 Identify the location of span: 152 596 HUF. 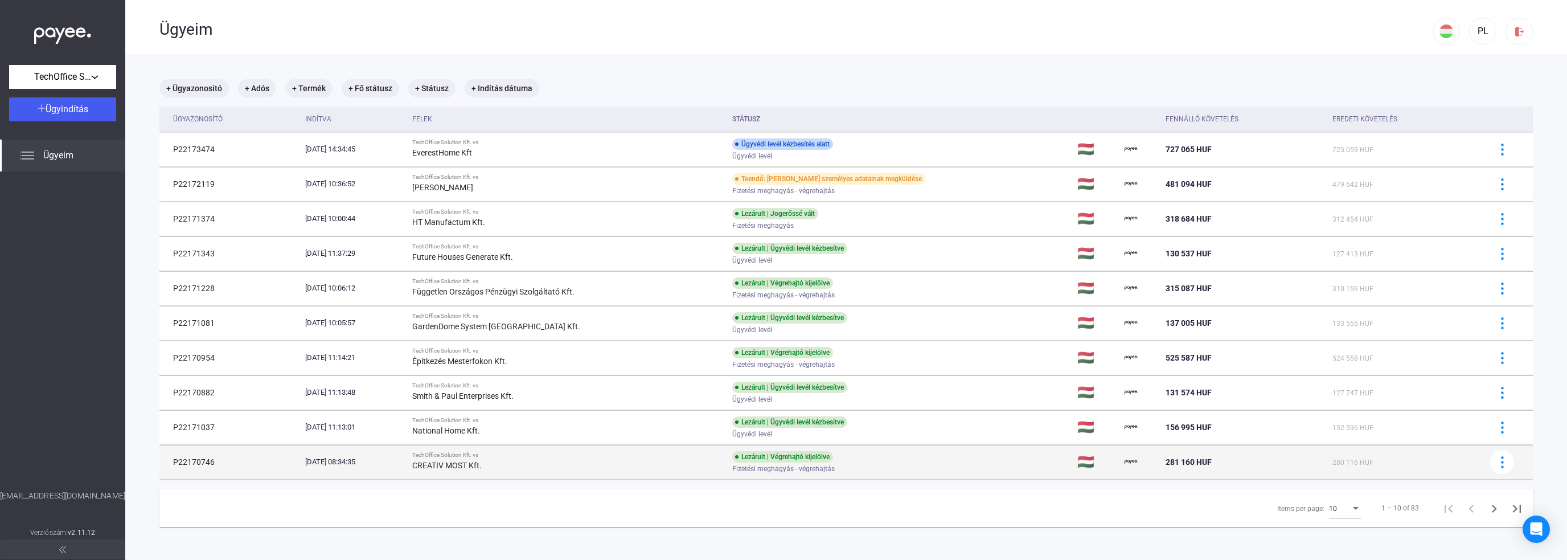
(1353, 428).